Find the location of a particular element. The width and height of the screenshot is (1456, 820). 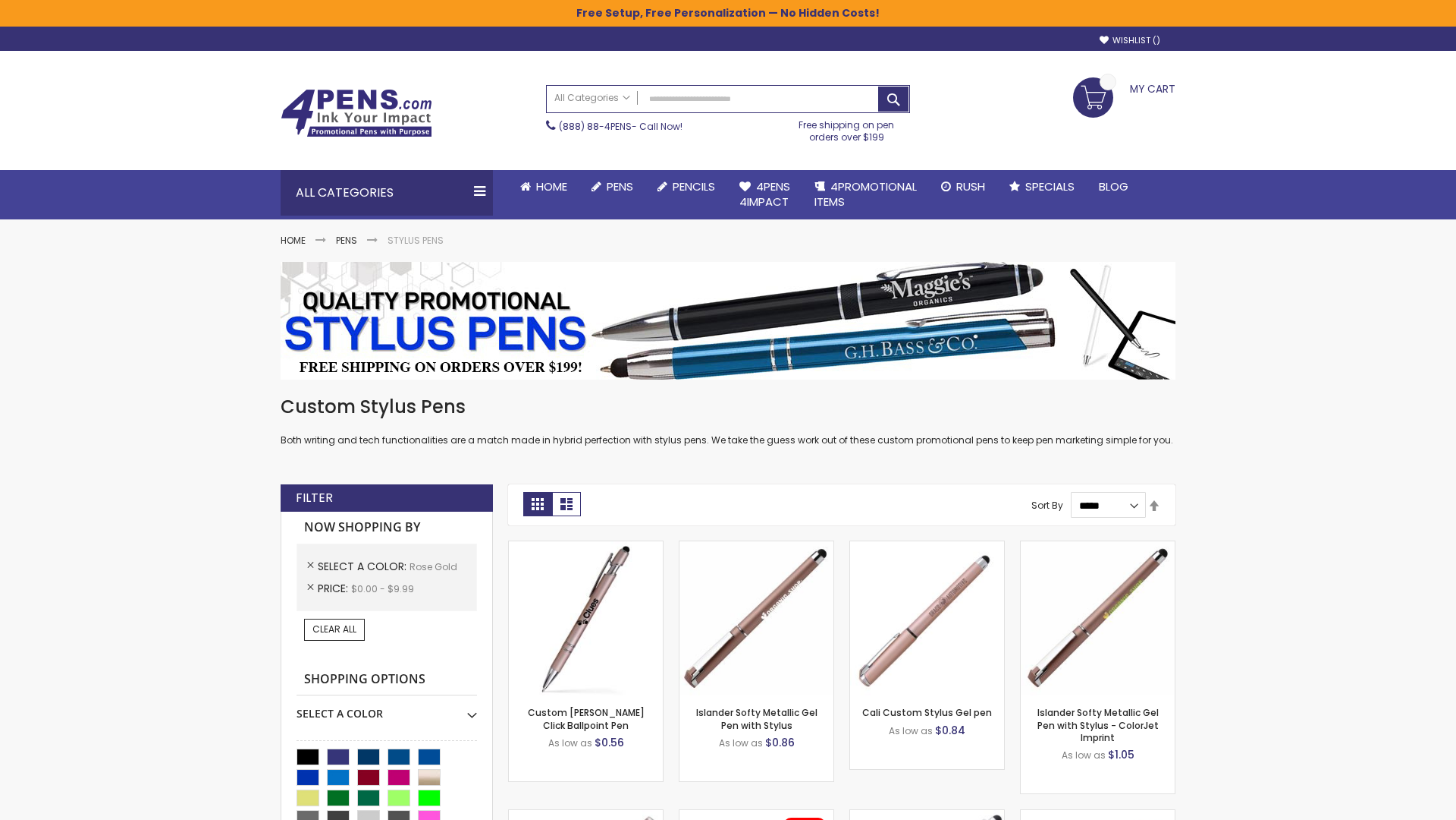

span: $1.05 is located at coordinates (1121, 754).